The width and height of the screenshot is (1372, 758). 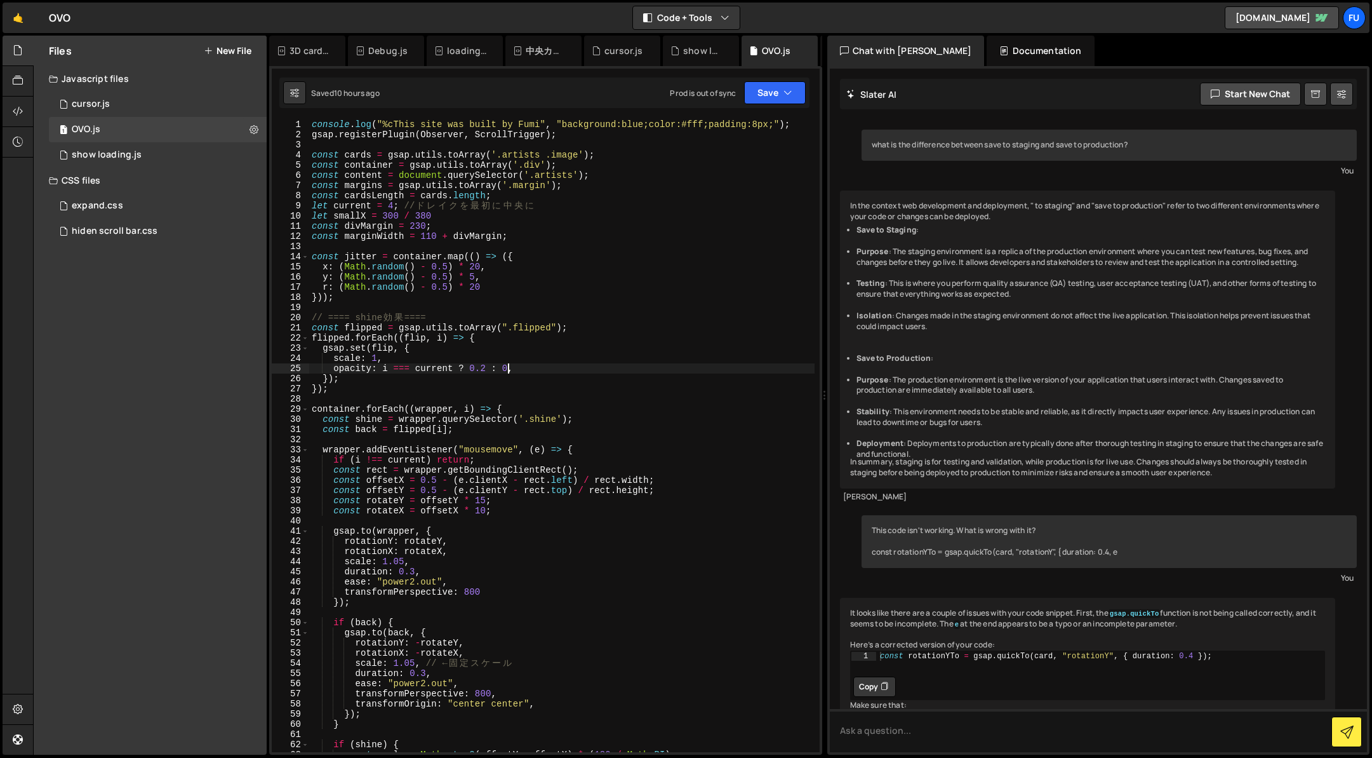 What do you see at coordinates (546, 51) in the screenshot?
I see `div: 中央カードゆらゆら.js` at bounding box center [546, 51].